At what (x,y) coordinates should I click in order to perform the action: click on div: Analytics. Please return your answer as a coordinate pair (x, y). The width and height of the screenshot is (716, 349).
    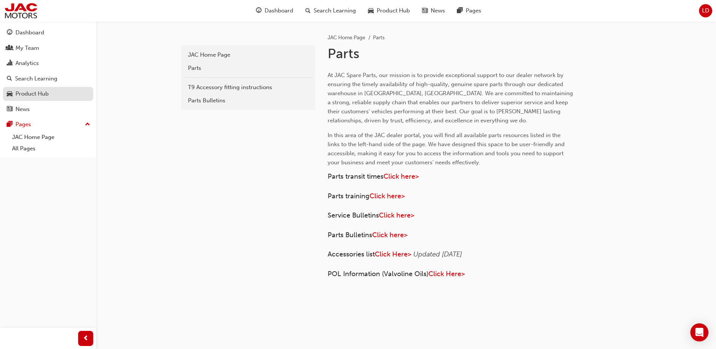
    Looking at the image, I should click on (27, 63).